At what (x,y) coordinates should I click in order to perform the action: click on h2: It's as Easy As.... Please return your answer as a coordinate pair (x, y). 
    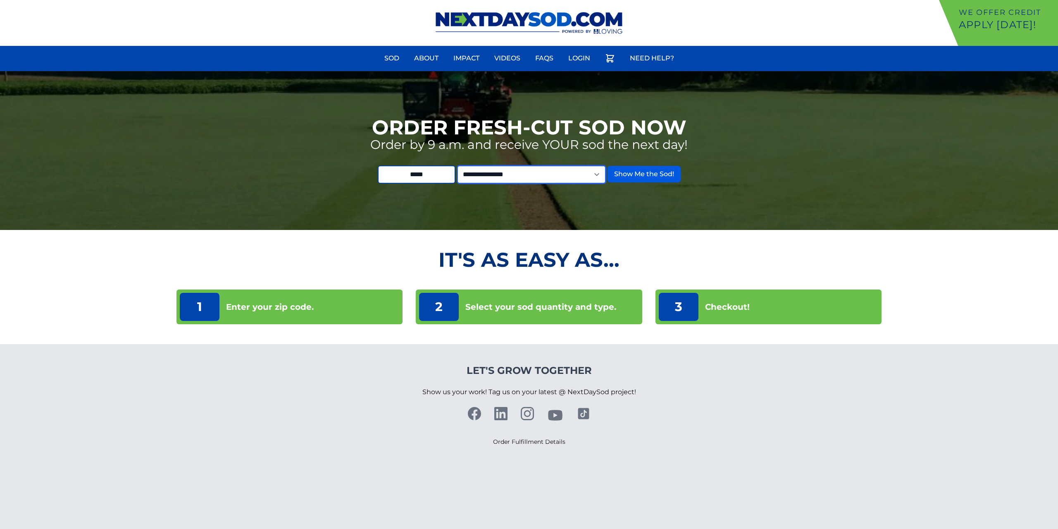
    Looking at the image, I should click on (529, 260).